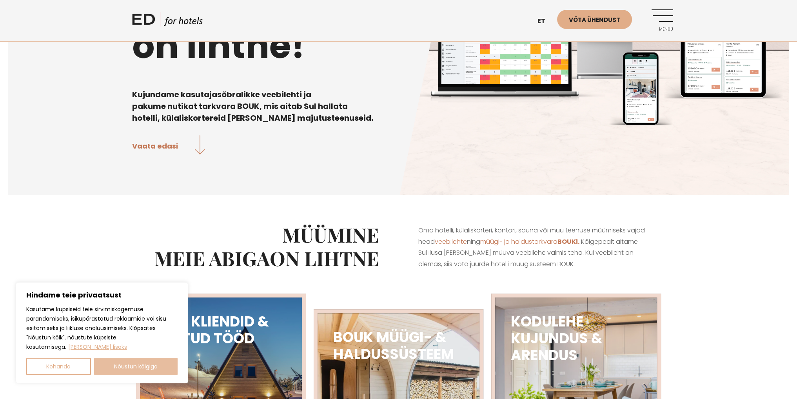  What do you see at coordinates (136, 367) in the screenshot?
I see `button: Nõustun kõigiga` at bounding box center [136, 367].